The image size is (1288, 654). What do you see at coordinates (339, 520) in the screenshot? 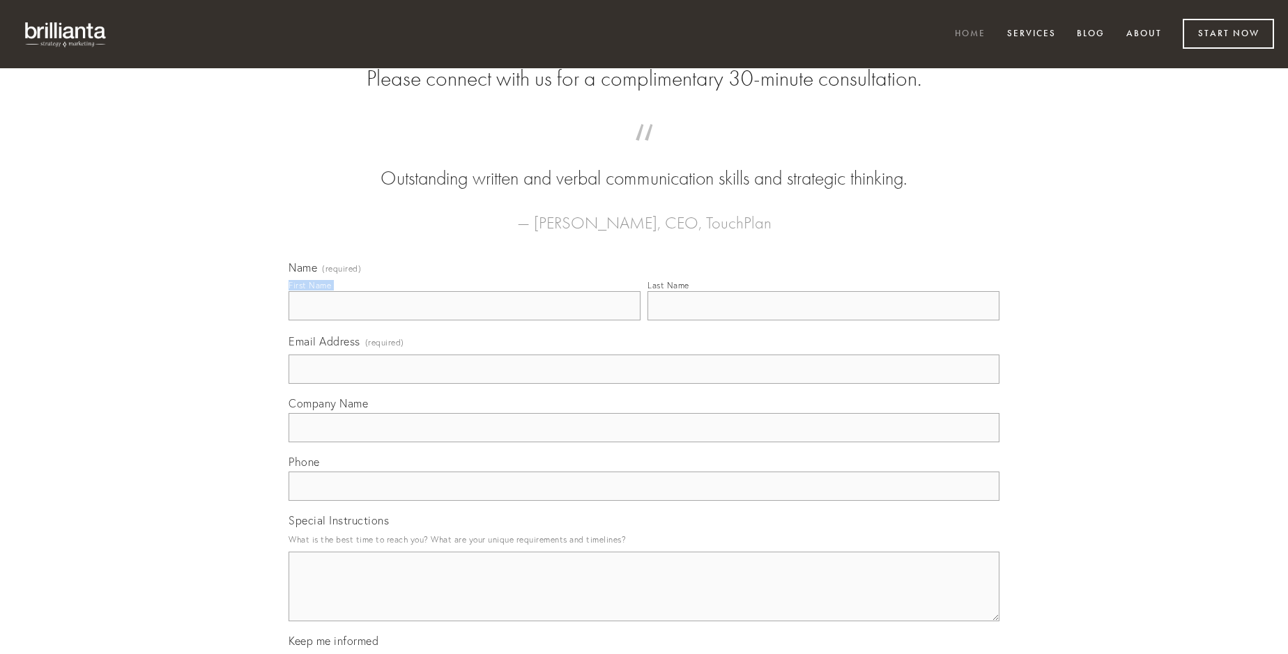
I see `span: Special Instructions` at bounding box center [339, 520].